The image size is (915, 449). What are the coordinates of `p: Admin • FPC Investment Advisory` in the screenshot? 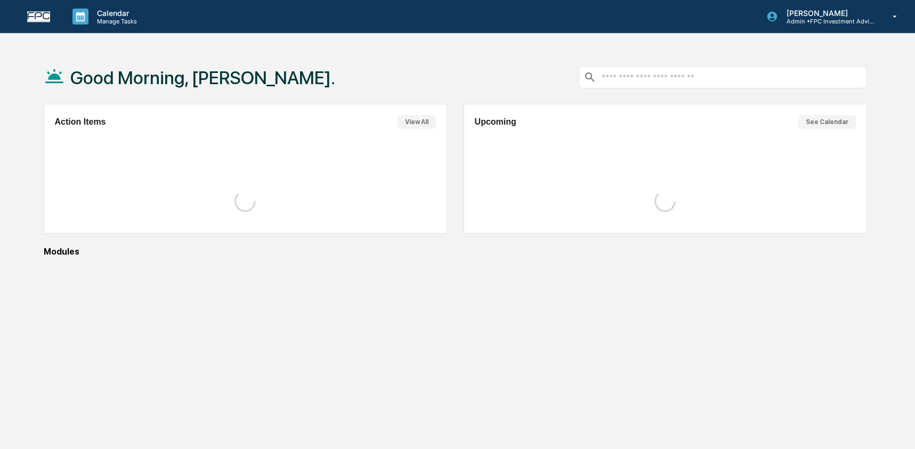 It's located at (827, 21).